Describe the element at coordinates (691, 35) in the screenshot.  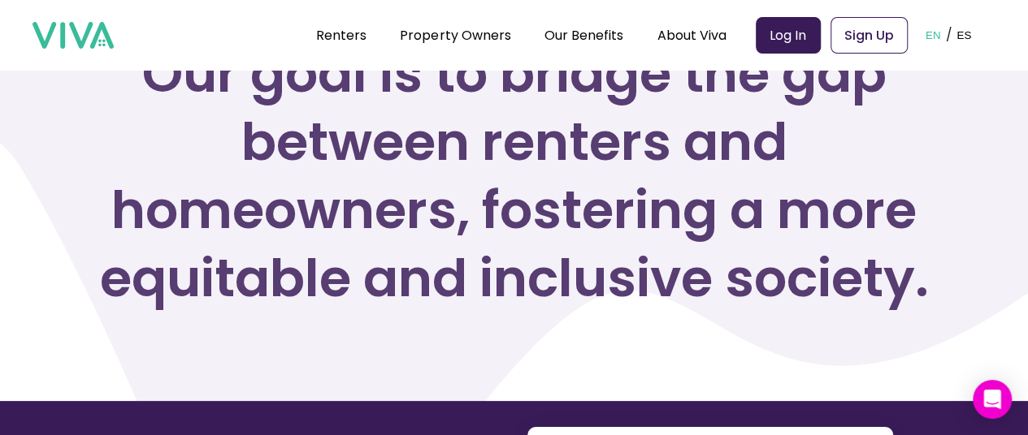
I see `div: About Viva` at that location.